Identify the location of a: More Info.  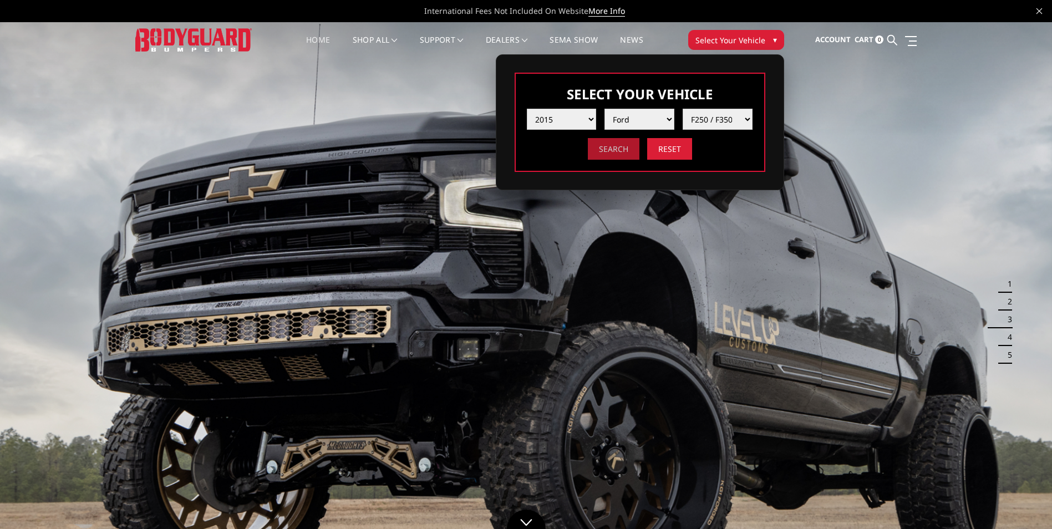
(607, 11).